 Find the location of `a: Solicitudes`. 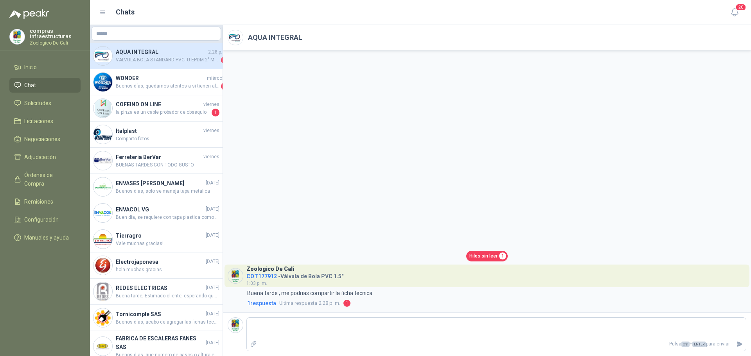

a: Solicitudes is located at coordinates (45, 103).